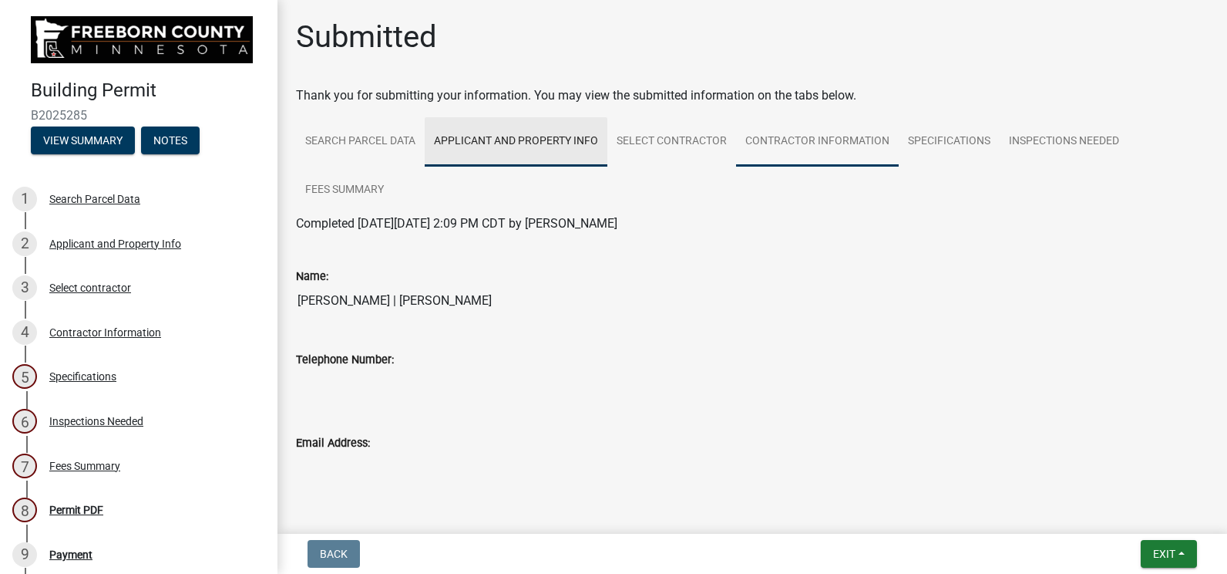  Describe the element at coordinates (1164, 554) in the screenshot. I see `span: Exit` at that location.